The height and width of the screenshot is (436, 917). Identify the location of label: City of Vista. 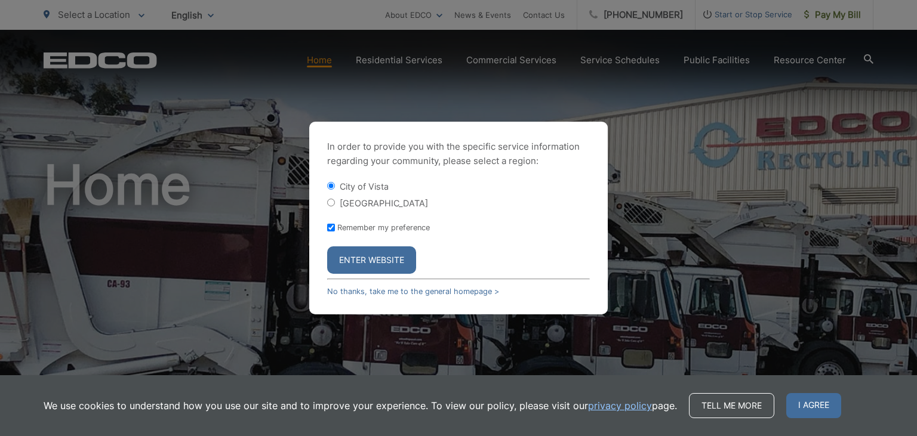
(364, 186).